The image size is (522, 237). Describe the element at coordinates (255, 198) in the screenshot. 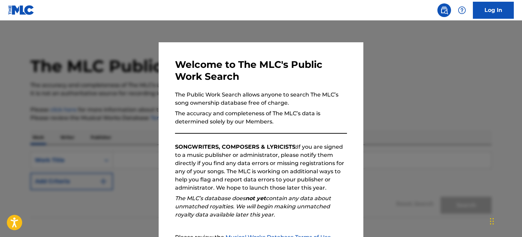

I see `strong: not yet` at that location.